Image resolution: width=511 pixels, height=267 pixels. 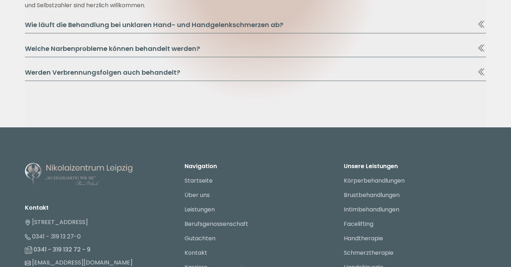 What do you see at coordinates (369, 252) in the screenshot?
I see `a: Schmerztherapie` at bounding box center [369, 252].